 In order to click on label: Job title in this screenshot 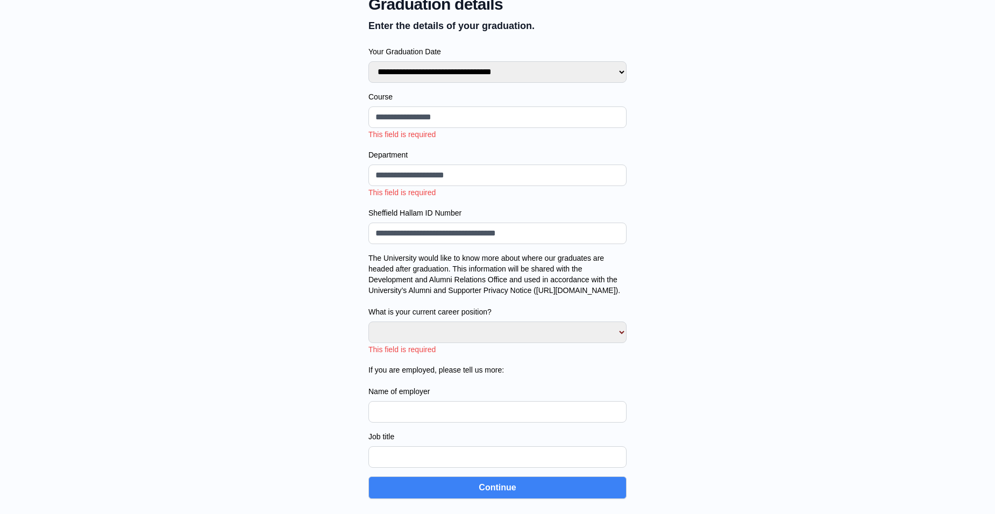, I will do `click(497, 437)`.